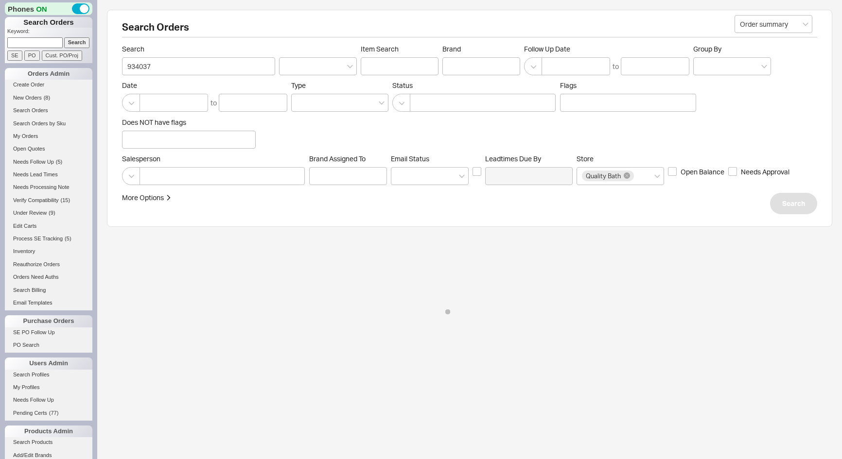 This screenshot has height=459, width=842. Describe the element at coordinates (470, 30) in the screenshot. I see `h2: Search Orders` at that location.